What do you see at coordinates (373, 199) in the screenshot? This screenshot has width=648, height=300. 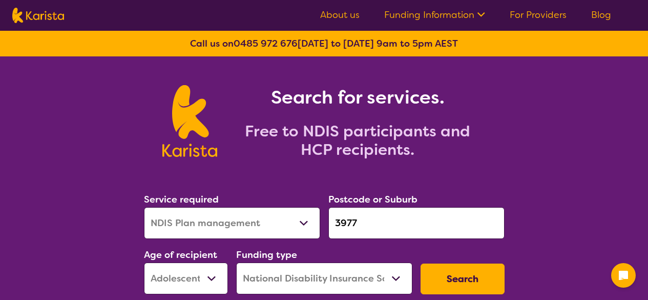 I see `label: Postcode or Suburb` at bounding box center [373, 199].